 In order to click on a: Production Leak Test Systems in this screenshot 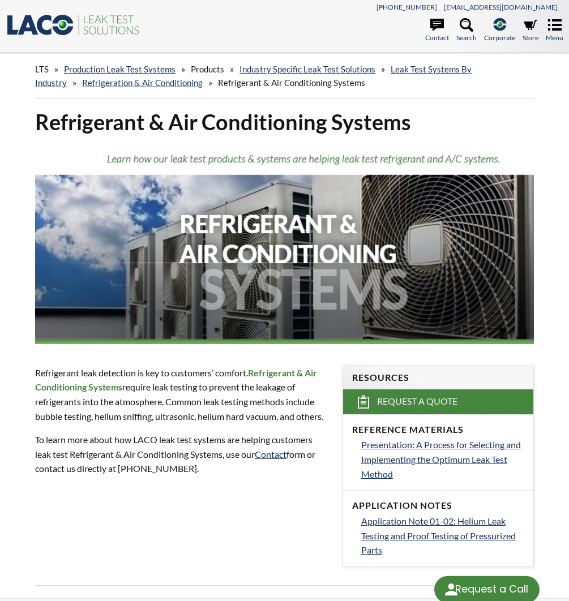, I will do `click(120, 69)`.